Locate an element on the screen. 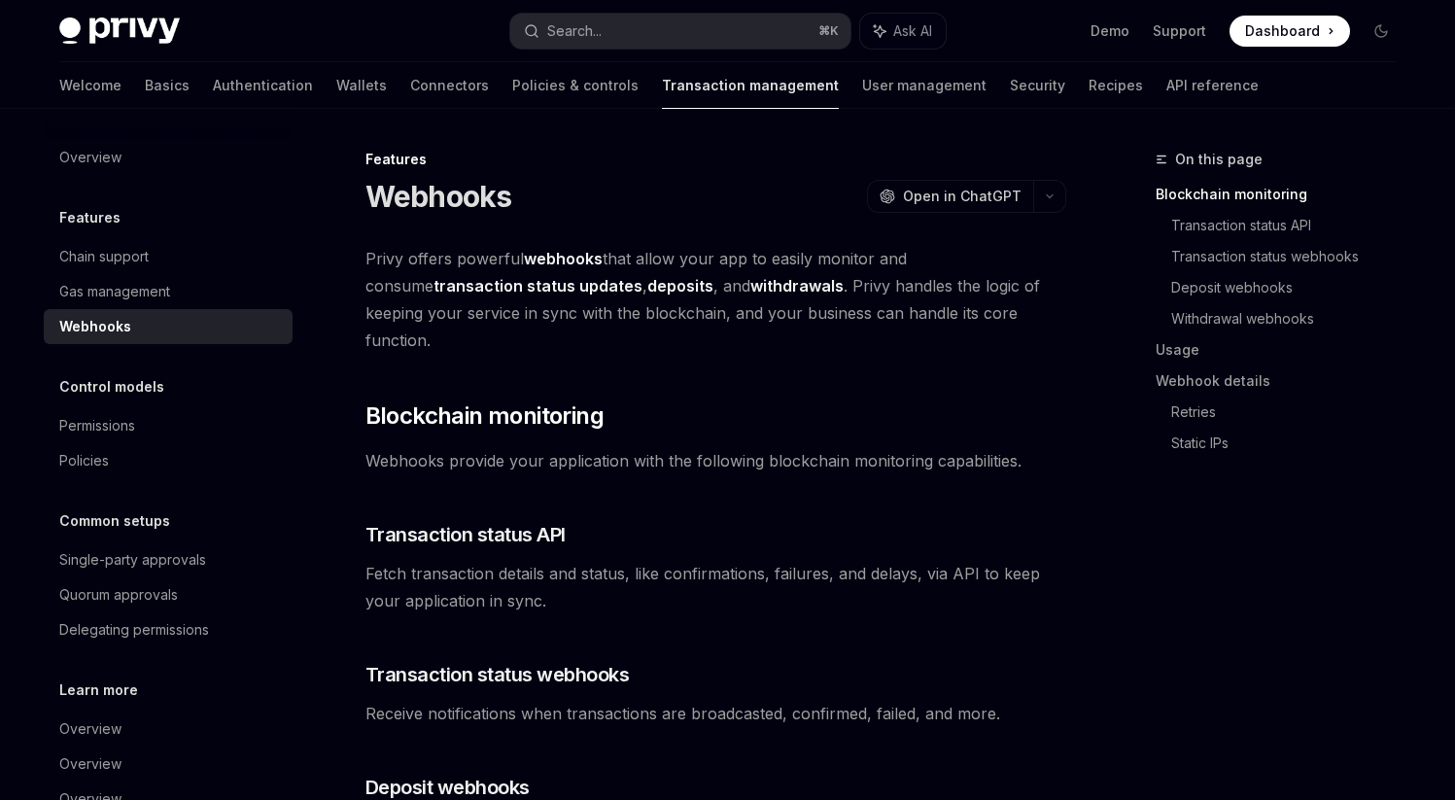 This screenshot has height=800, width=1455. strong: withdrawals is located at coordinates (797, 286).